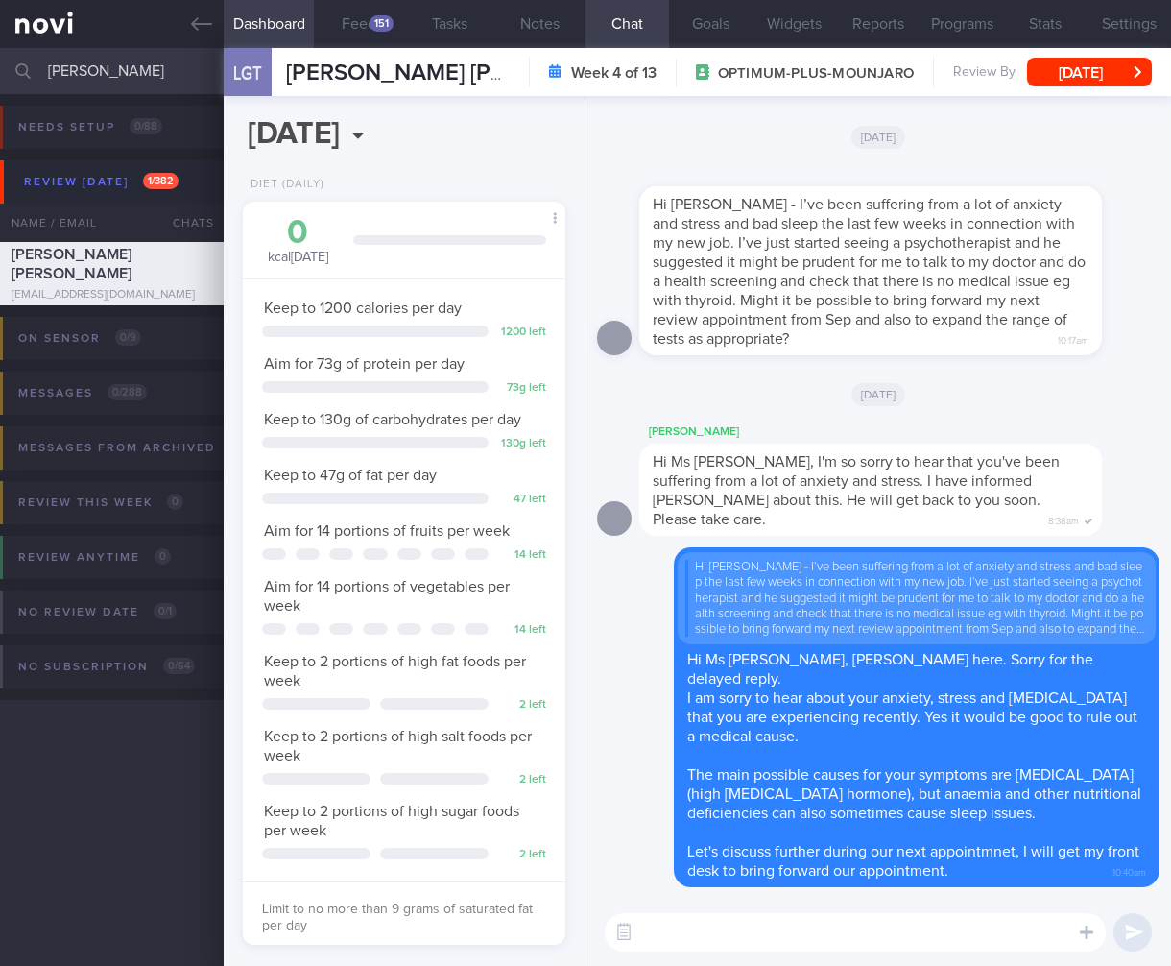 This screenshot has width=1171, height=966. I want to click on span: Keep to 47g of fat per day, so click(350, 475).